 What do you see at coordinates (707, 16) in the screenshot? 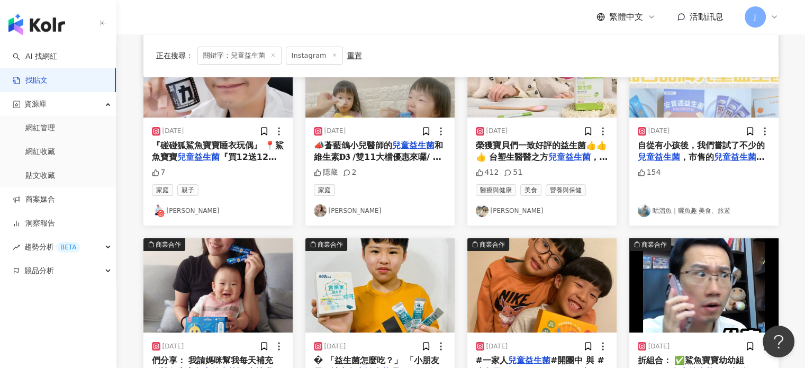
I see `span: 活動訊息` at bounding box center [707, 16].